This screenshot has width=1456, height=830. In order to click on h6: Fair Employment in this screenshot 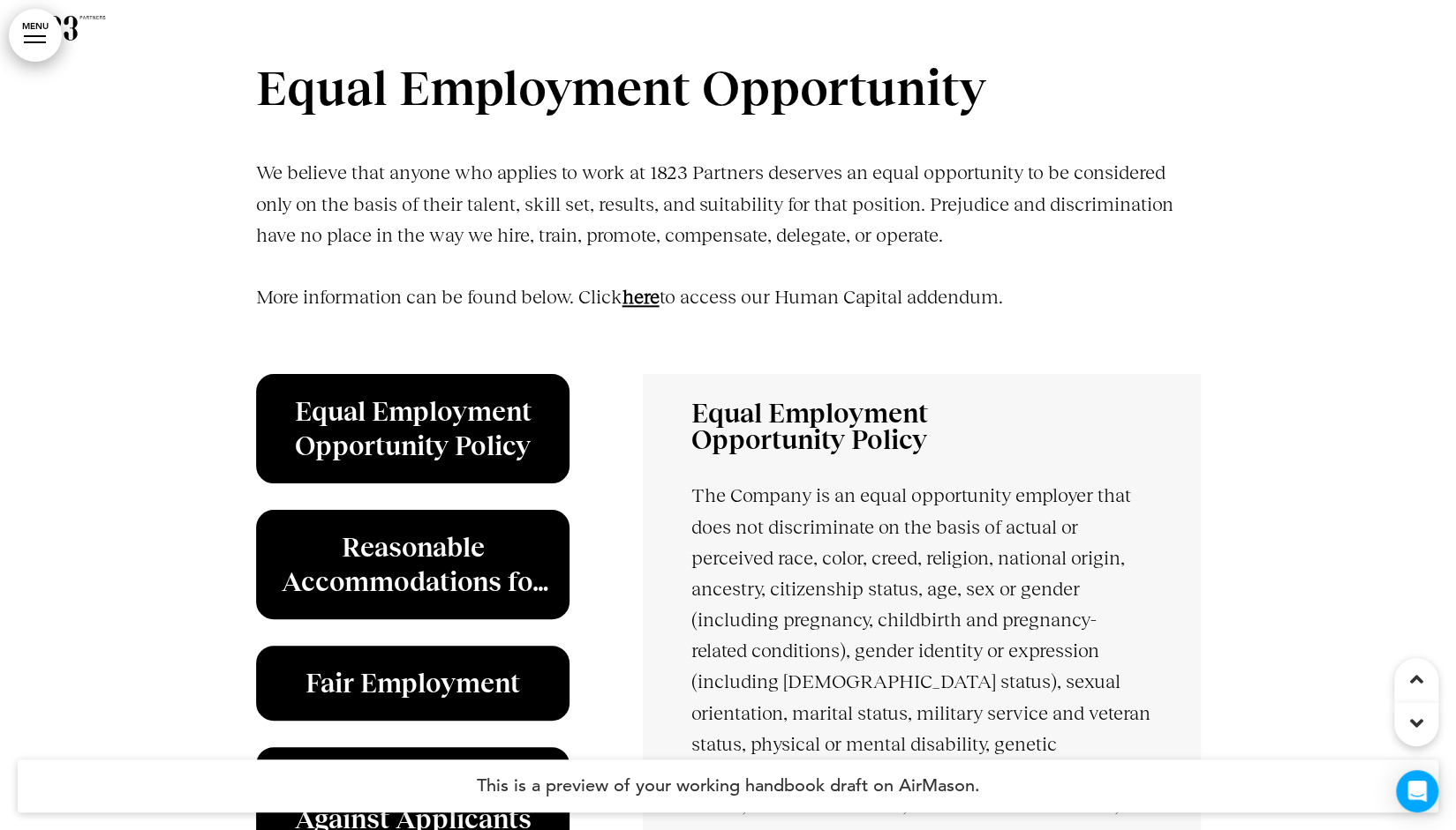, I will do `click(413, 683)`.